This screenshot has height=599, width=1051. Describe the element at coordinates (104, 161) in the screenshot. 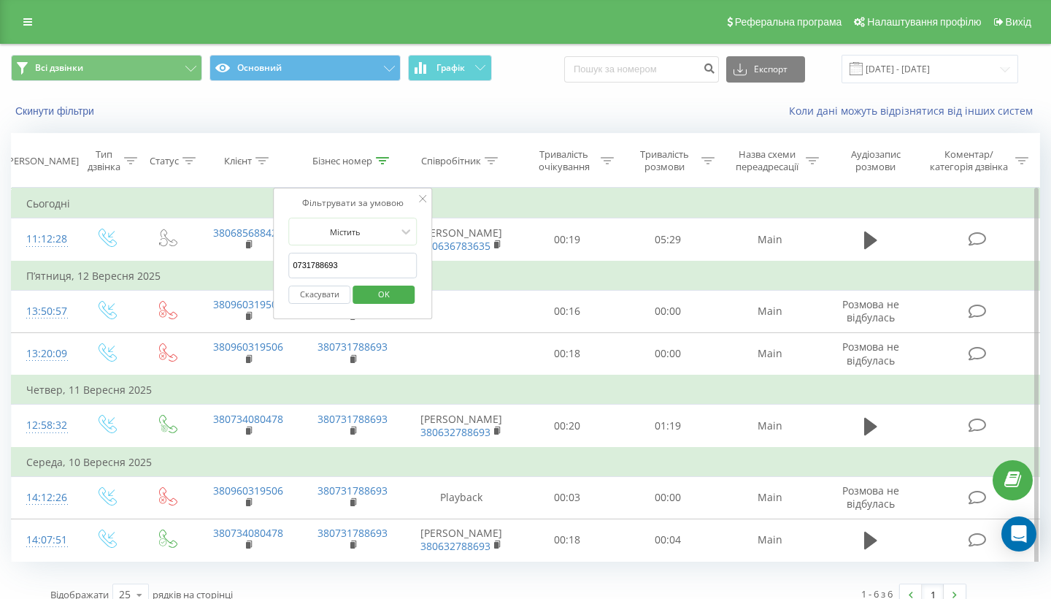

I see `div: Тип дзвінка` at that location.